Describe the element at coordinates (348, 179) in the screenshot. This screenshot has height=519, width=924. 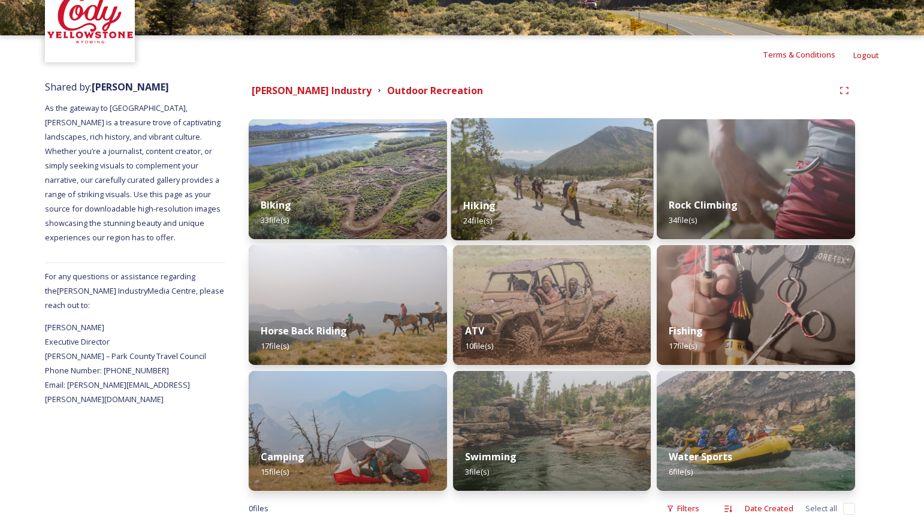
I see `img: 547e9a40-679c-4459-a128-f7f4c83b5907.jpg` at that location.